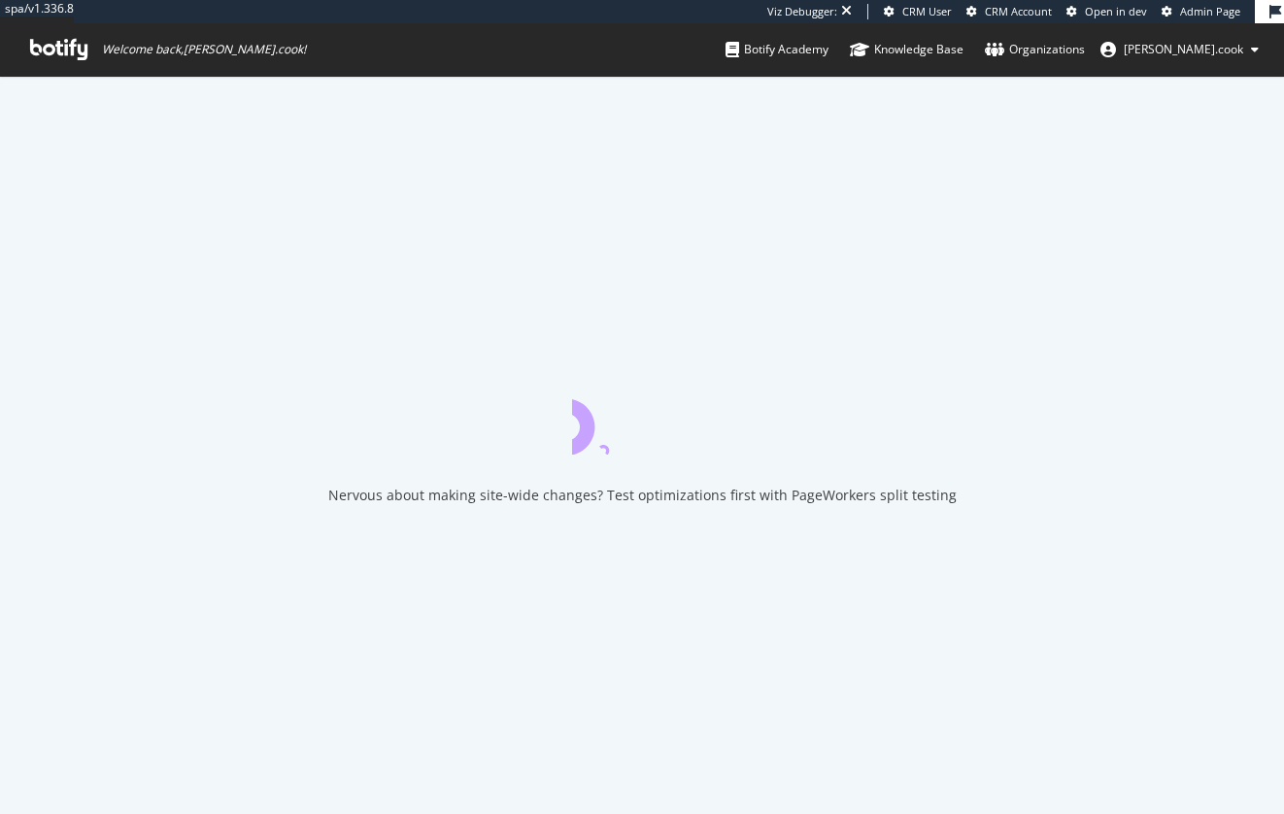  I want to click on div: Nervous about making site-wide changes? Test optimizations first with PageWorkers split testing, so click(642, 495).